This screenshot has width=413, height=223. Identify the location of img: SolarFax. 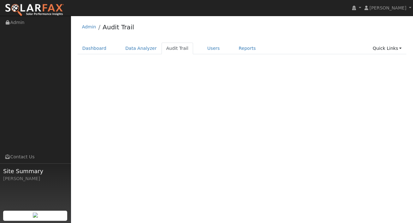
(34, 10).